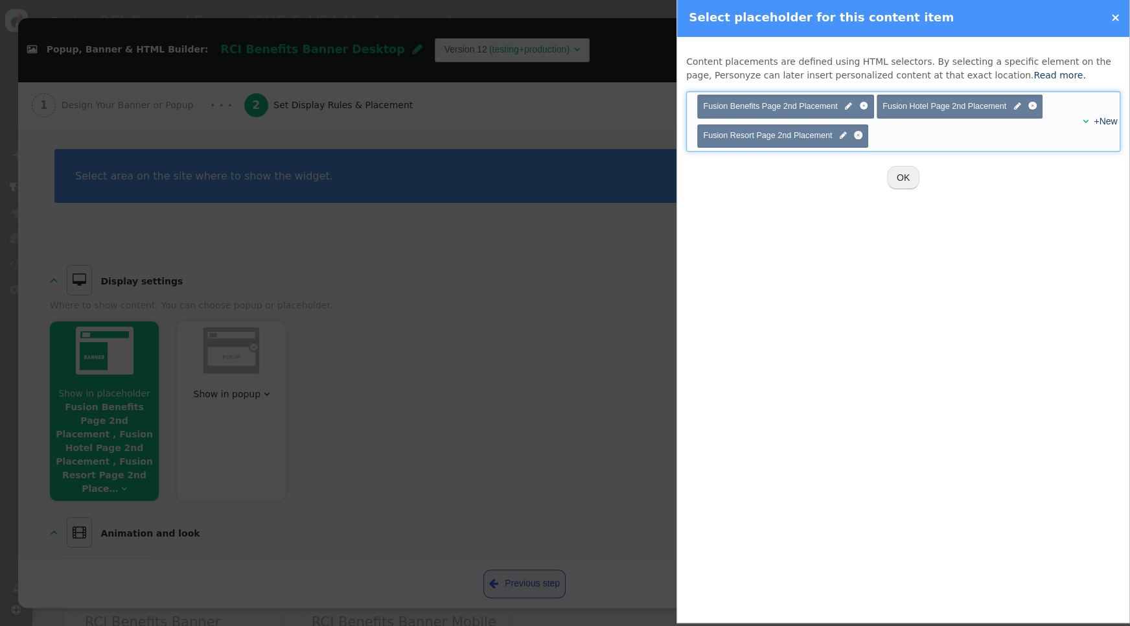 Image resolution: width=1130 pixels, height=626 pixels. I want to click on span: Fusion Benefits Page 2nd Placement, so click(770, 106).